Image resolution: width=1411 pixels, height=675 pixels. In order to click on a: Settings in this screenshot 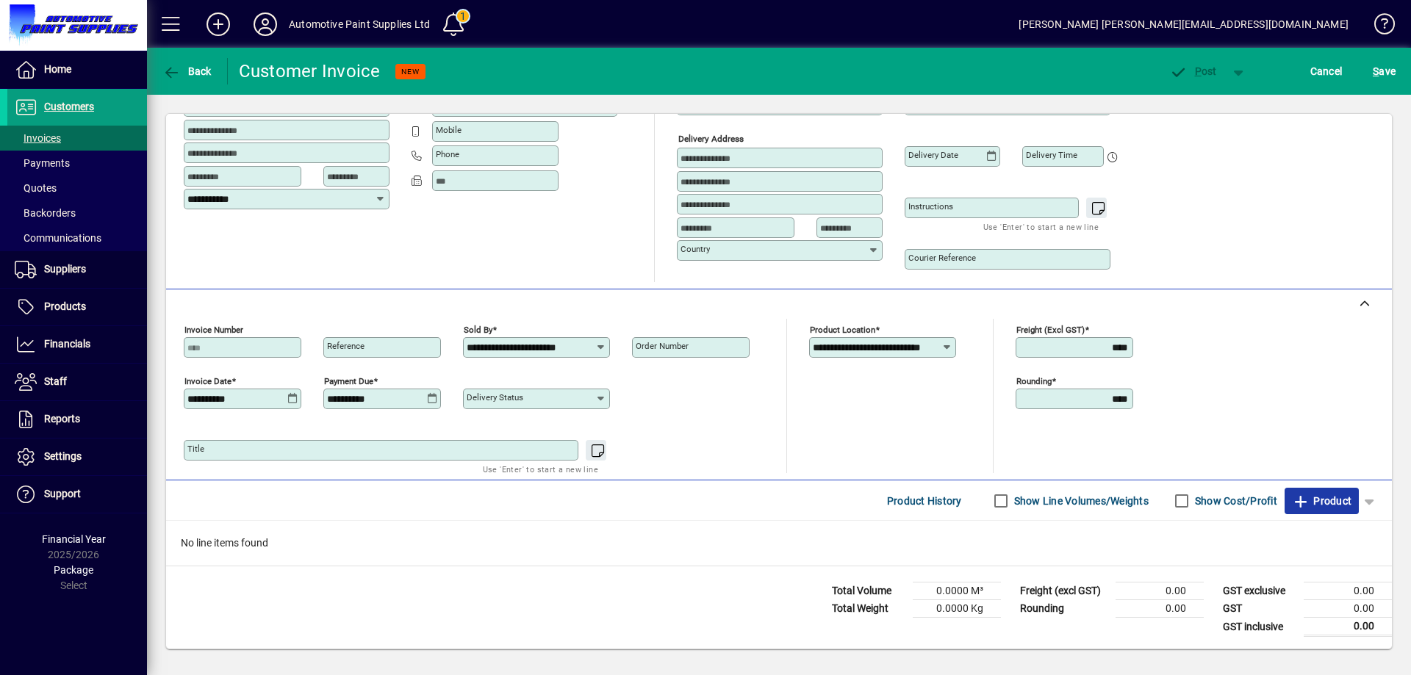, I will do `click(77, 457)`.